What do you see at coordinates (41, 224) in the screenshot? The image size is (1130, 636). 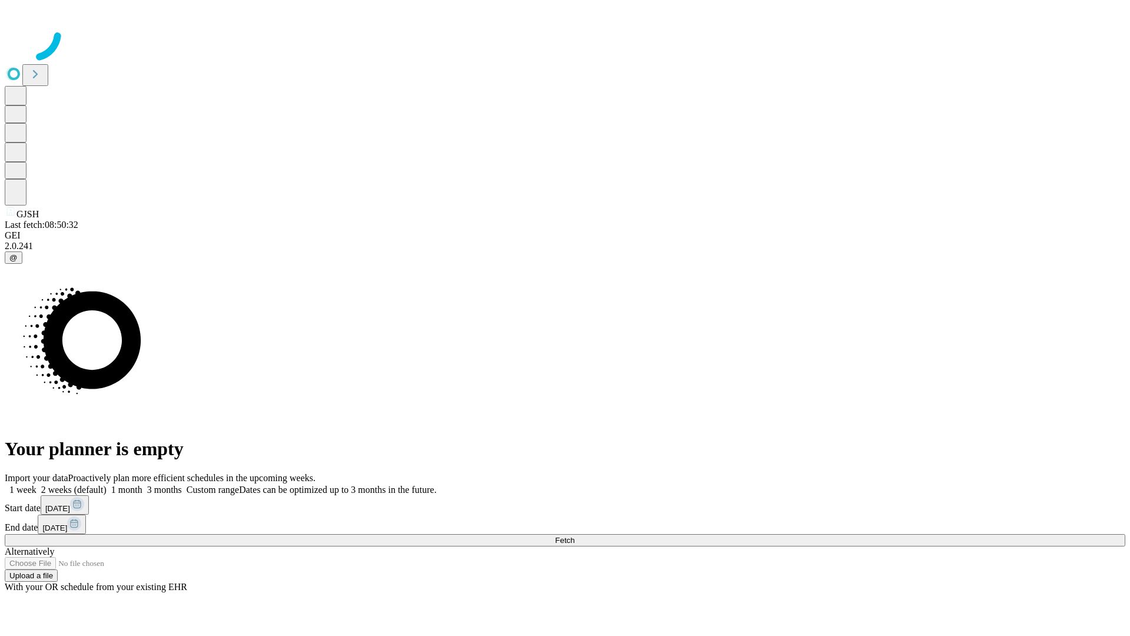 I see `span: Last fetch: 08:50:32` at bounding box center [41, 224].